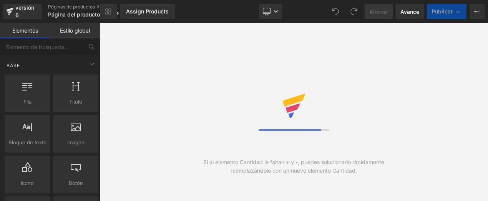 The image size is (488, 201). I want to click on button: Rehacer, so click(354, 12).